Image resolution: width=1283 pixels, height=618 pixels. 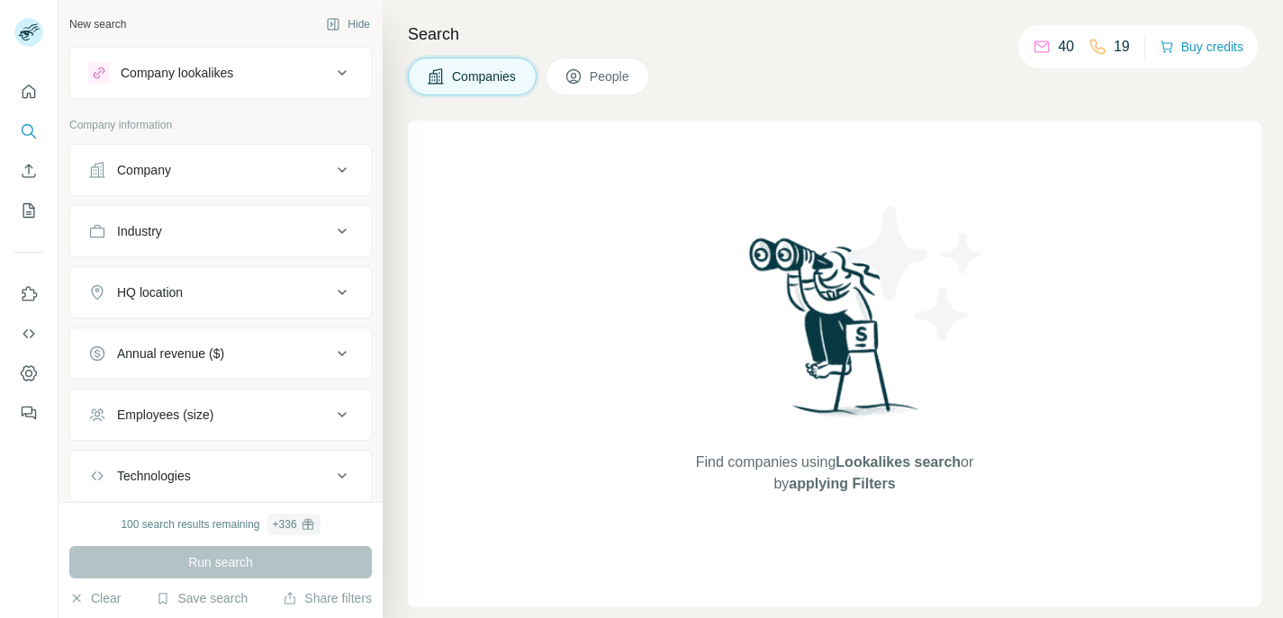 What do you see at coordinates (29, 334) in the screenshot?
I see `button: Use Surfe API` at bounding box center [29, 334].